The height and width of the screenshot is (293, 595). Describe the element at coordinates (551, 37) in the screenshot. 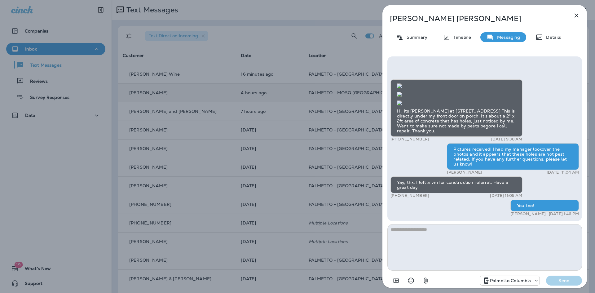

I see `p: Details` at that location.